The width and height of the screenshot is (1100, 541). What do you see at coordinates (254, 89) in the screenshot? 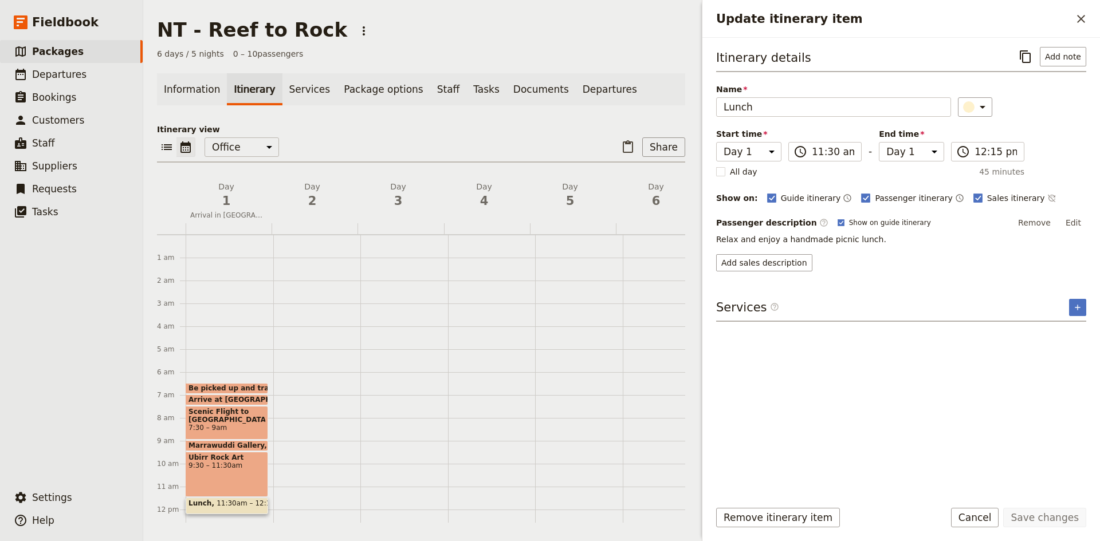
I see `a: Itinerary` at bounding box center [254, 89].